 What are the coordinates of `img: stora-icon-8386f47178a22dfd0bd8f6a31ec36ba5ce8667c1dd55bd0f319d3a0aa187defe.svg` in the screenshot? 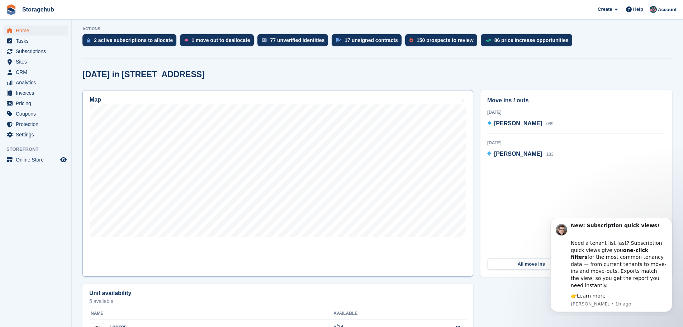 It's located at (11, 10).